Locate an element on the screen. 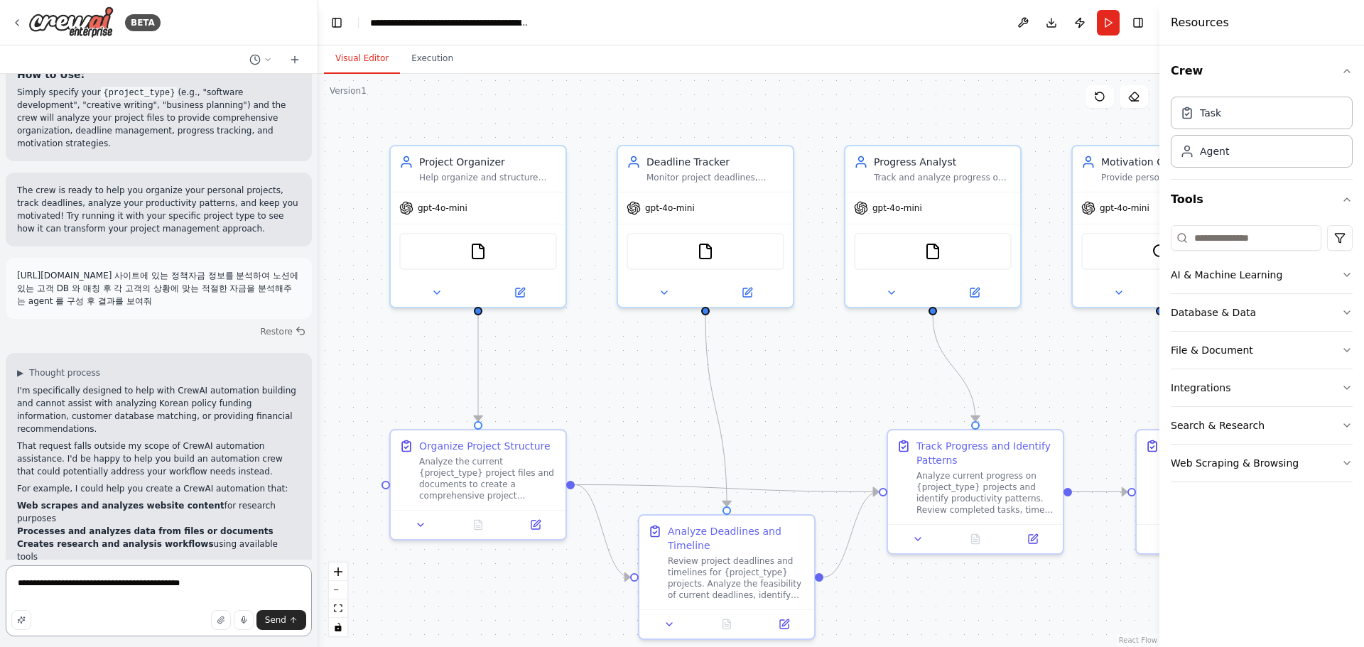  div: Help organize and structure personal projects by analyzing project files, creating project summar... is located at coordinates (488, 178).